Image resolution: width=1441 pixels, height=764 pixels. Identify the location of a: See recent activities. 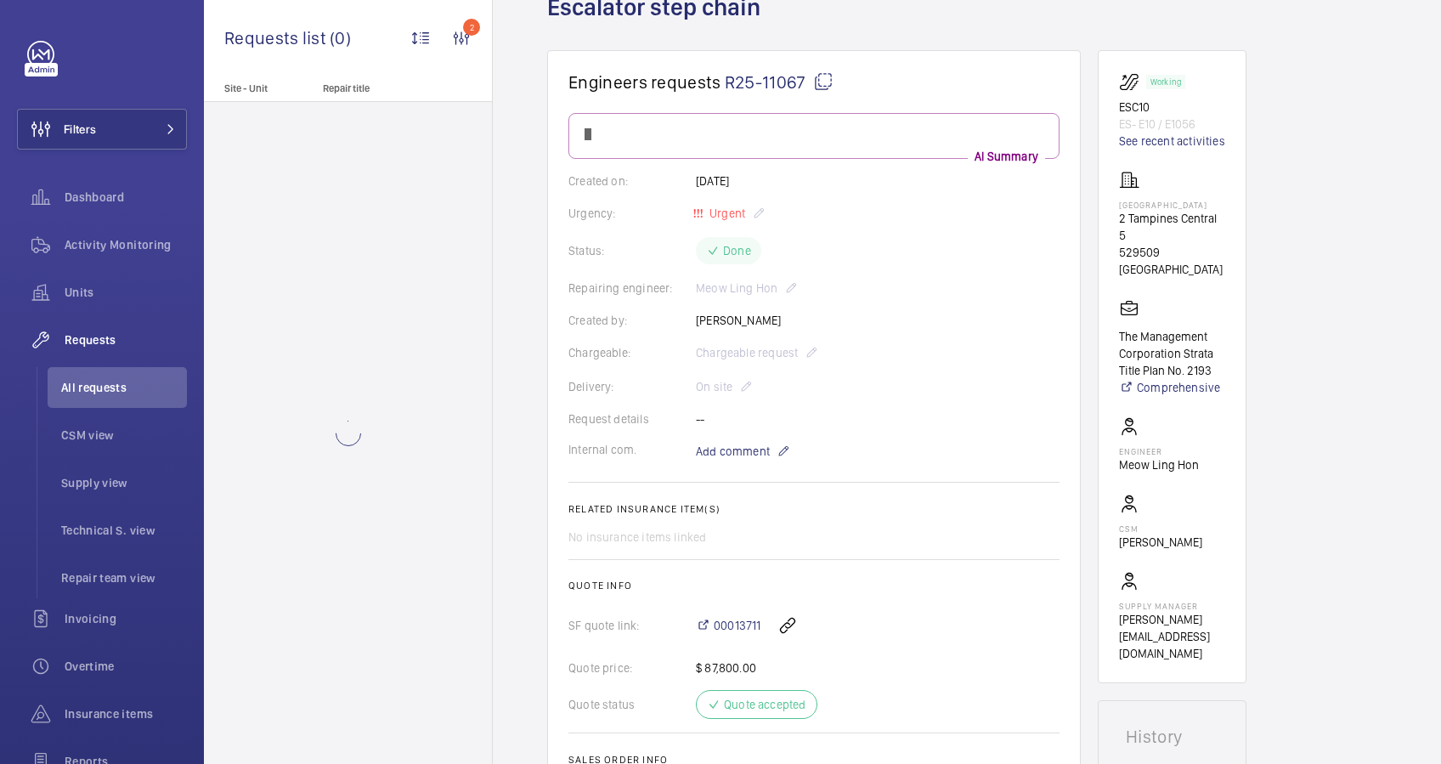
(1172, 141).